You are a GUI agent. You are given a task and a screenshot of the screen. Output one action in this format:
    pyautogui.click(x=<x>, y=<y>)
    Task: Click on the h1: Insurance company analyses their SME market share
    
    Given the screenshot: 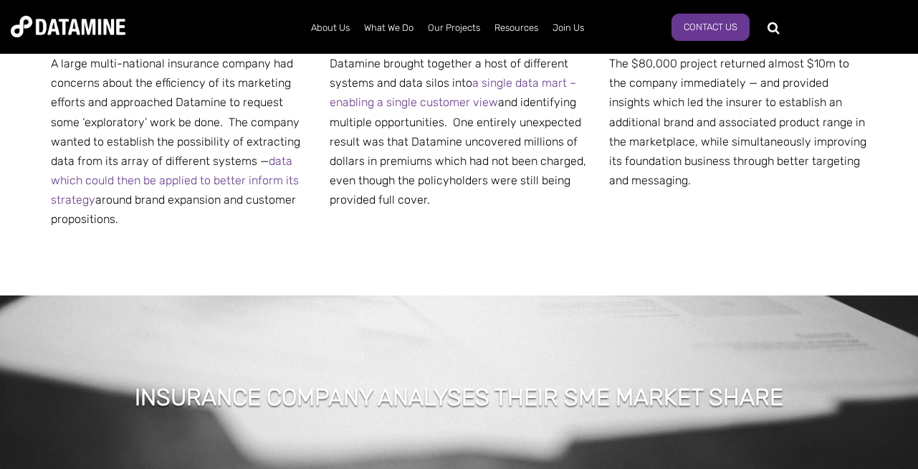 What is the action you would take?
    pyautogui.click(x=459, y=397)
    